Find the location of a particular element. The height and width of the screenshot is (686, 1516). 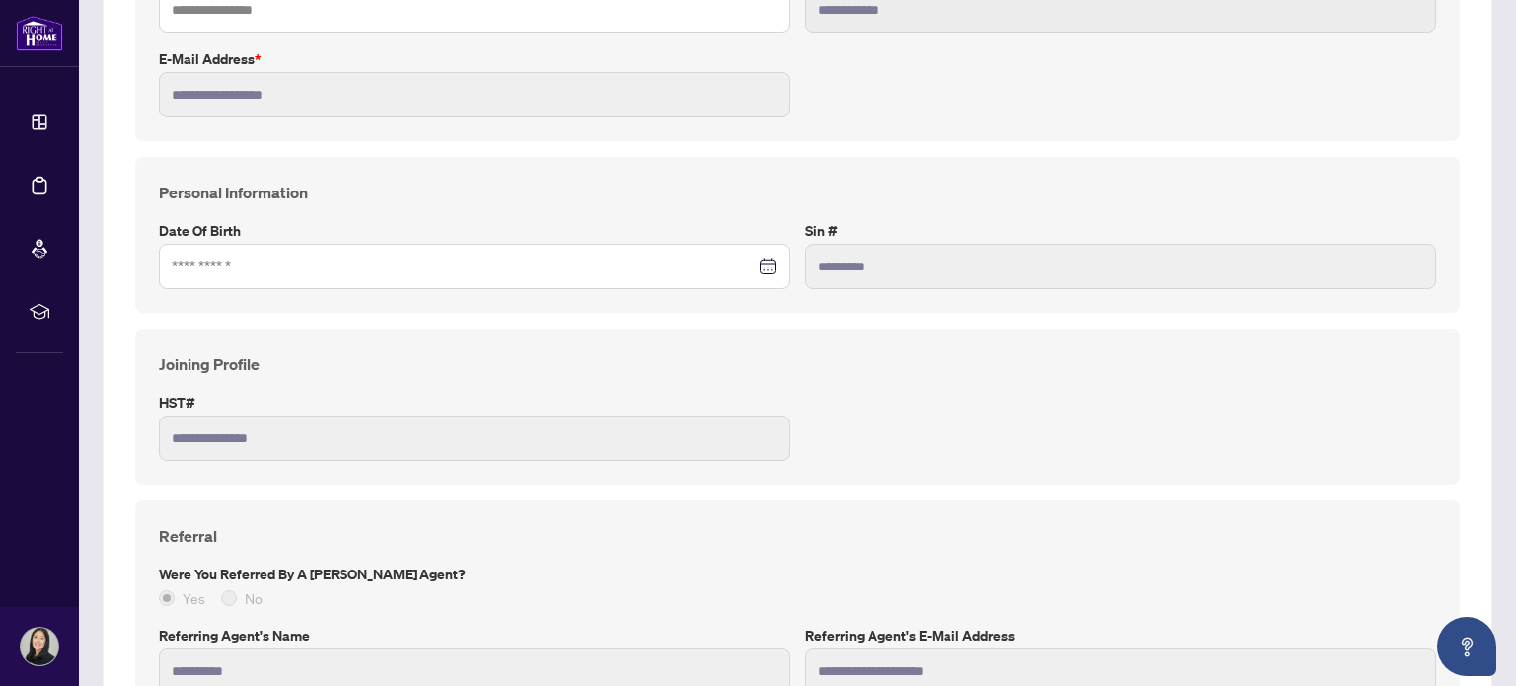

h4: Referral is located at coordinates (797, 536).